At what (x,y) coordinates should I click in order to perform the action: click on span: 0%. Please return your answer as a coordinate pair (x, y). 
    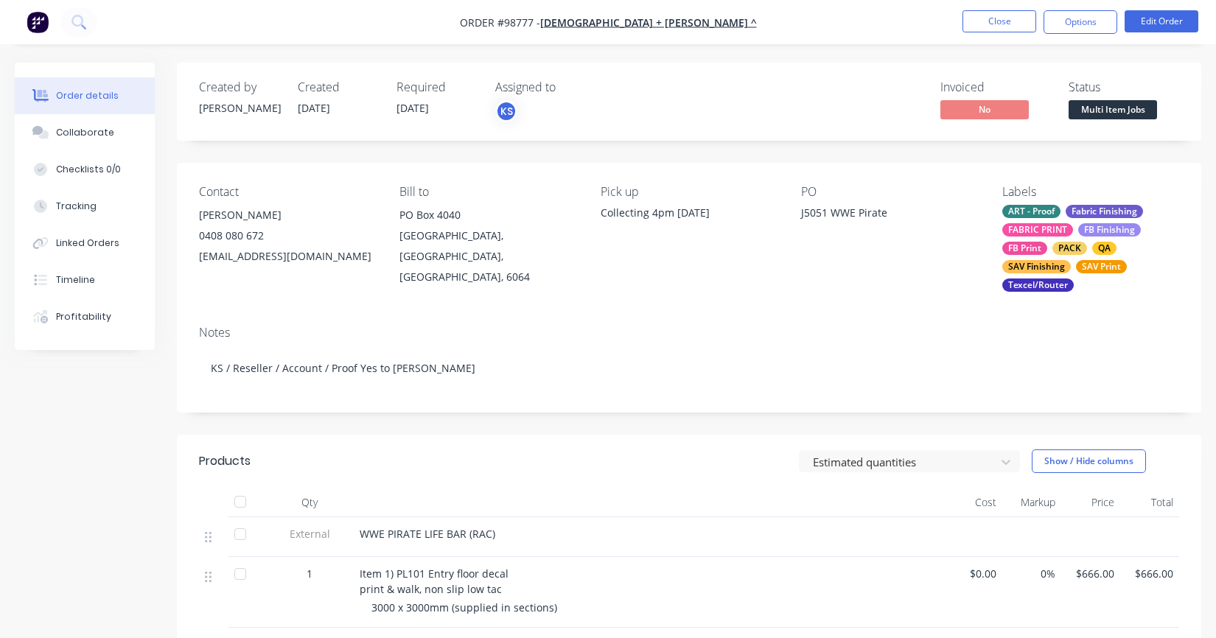
    Looking at the image, I should click on (1032, 574).